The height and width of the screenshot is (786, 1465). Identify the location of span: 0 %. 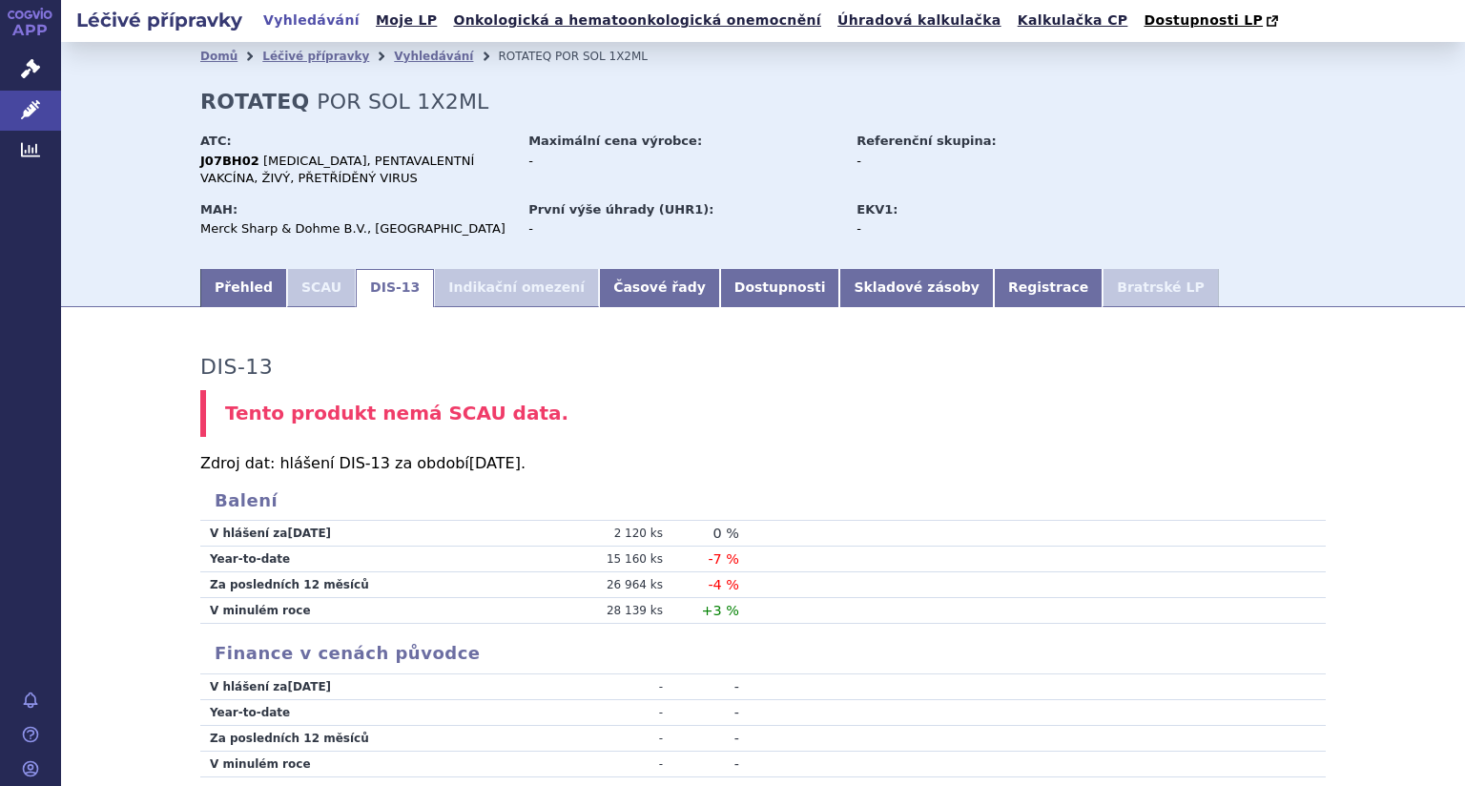
(726, 533).